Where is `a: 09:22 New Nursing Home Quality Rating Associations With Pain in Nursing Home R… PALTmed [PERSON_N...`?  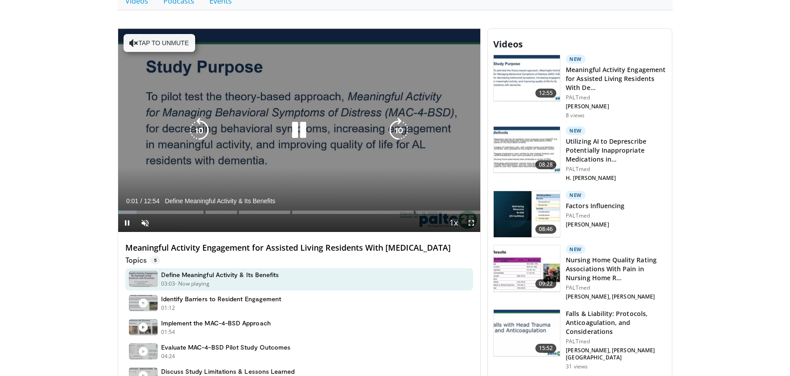 a: 09:22 New Nursing Home Quality Rating Associations With Pain in Nursing Home R… PALTmed [PERSON_N... is located at coordinates (580, 274).